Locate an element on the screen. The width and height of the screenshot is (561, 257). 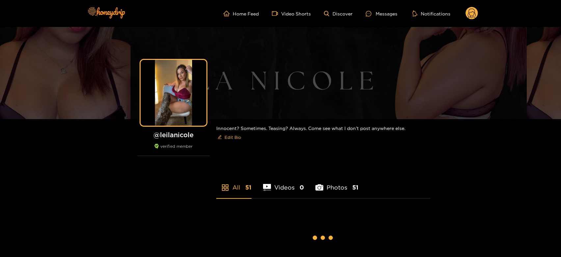
li: Videos is located at coordinates (284, 184).